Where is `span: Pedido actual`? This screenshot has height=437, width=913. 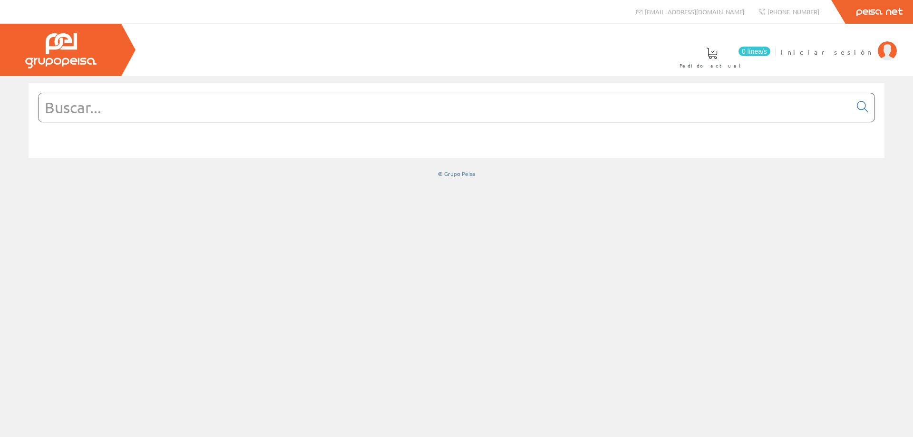 span: Pedido actual is located at coordinates (712, 66).